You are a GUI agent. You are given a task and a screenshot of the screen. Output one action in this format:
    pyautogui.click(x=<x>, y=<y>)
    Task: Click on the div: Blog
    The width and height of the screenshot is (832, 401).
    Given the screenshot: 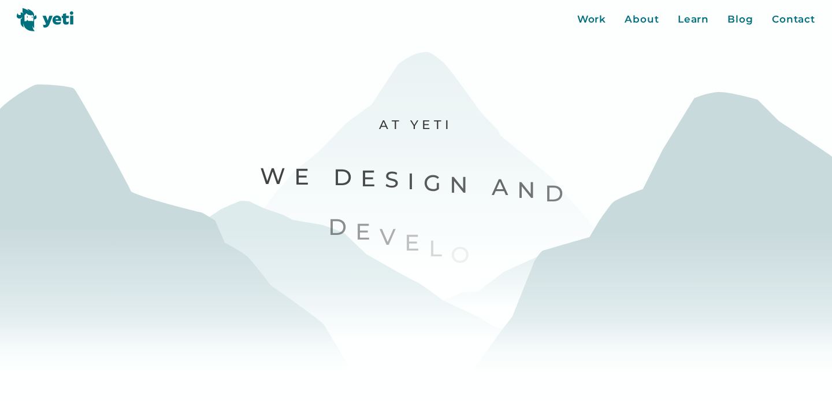 What is the action you would take?
    pyautogui.click(x=741, y=20)
    